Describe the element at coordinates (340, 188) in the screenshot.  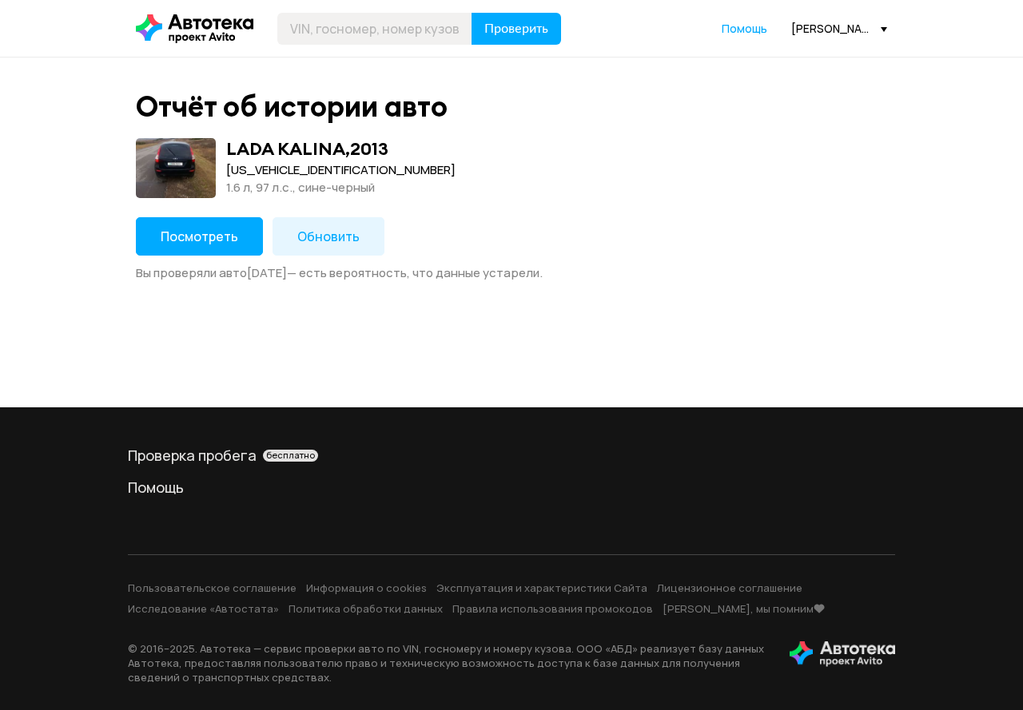
I see `div: 1.6 л, 97 л.c., сине-черный` at that location.